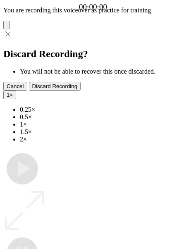  Describe the element at coordinates (101, 72) in the screenshot. I see `li: You will not be able to recover this once discarded.` at that location.